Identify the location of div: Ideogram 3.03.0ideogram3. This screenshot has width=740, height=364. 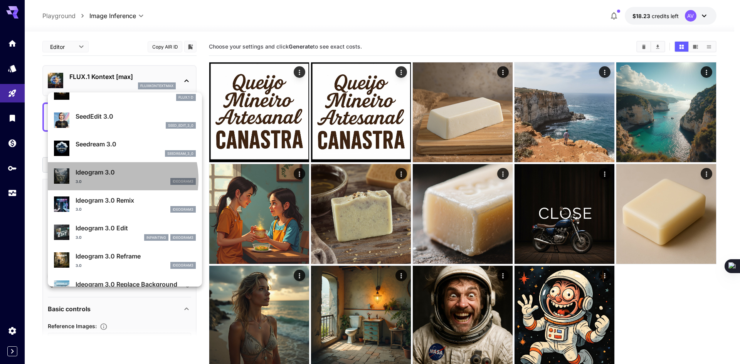
(125, 176).